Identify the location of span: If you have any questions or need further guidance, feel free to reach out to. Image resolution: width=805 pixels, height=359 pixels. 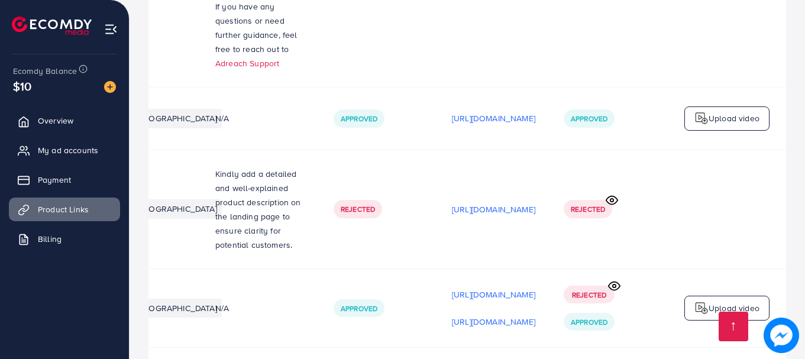
(256, 28).